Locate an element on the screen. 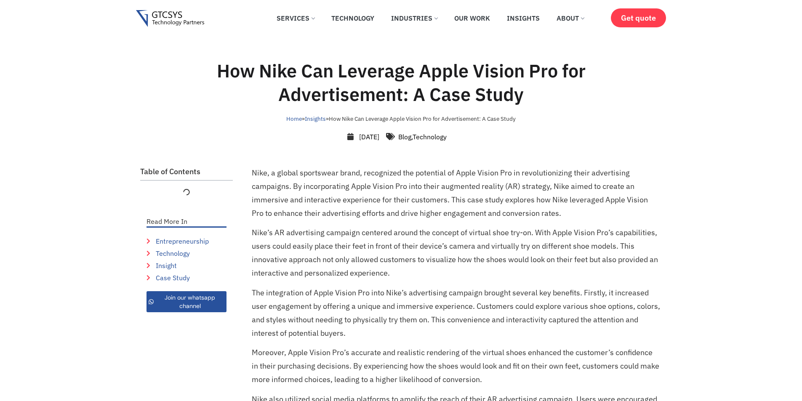 This screenshot has height=401, width=802. span: Get quote is located at coordinates (639, 18).